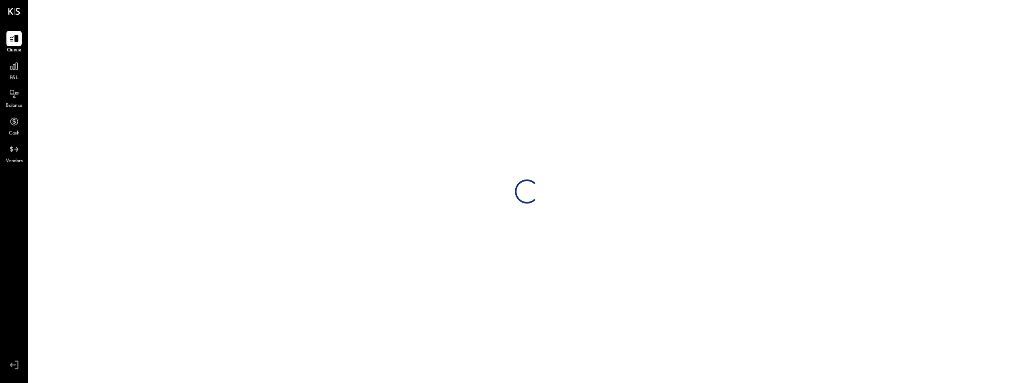 The image size is (1025, 383). Describe the element at coordinates (14, 106) in the screenshot. I see `span: Balance` at that location.